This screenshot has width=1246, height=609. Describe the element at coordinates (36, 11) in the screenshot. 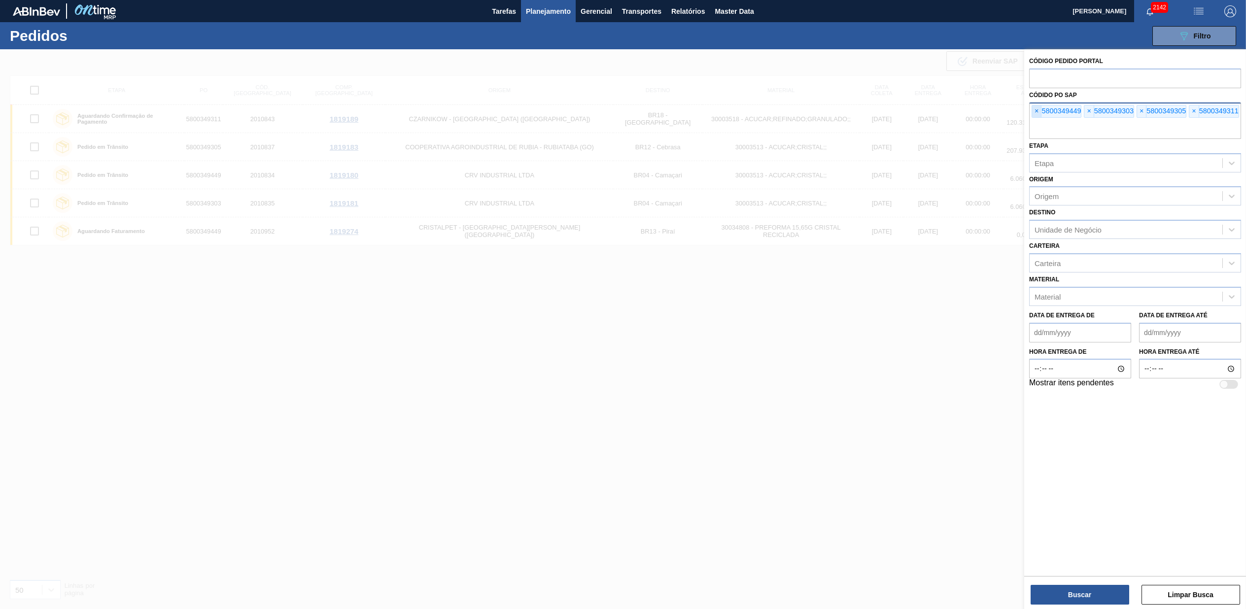

I see `img: TNhmsLtSVTkK8tSr43FrP2fwEKptu5GPRR3wAAAABJRU5ErkJggg==` at that location.